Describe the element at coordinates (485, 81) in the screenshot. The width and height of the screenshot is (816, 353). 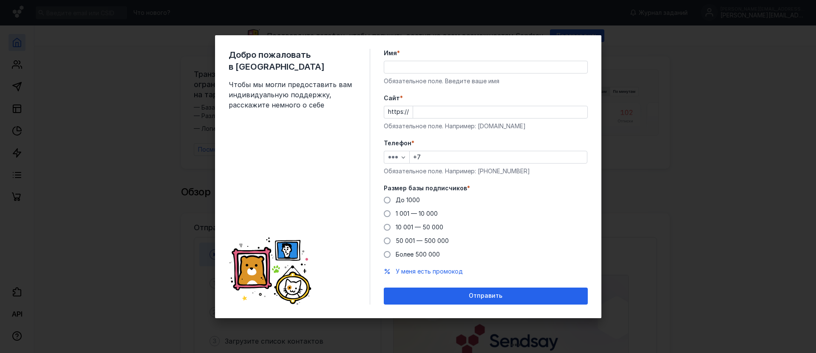
I see `div: Обязательное поле. Введите ваше имя` at that location.